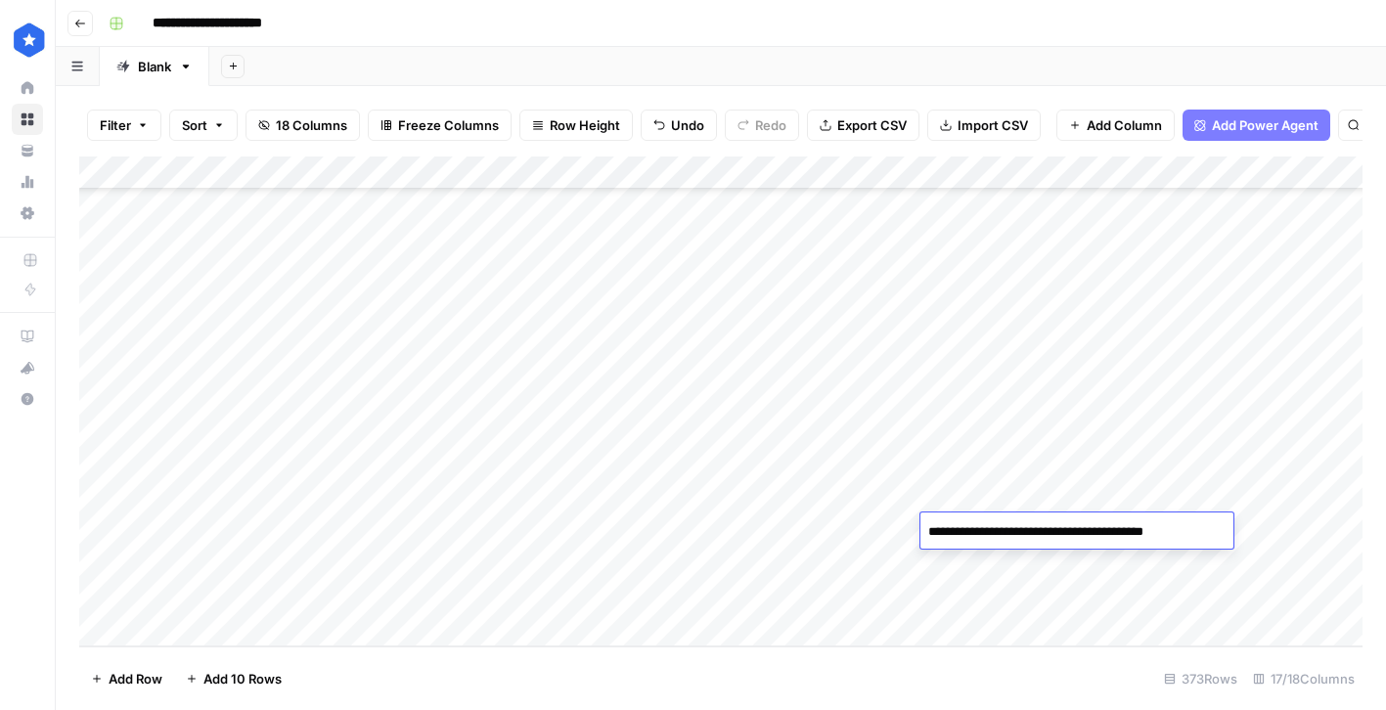 The height and width of the screenshot is (710, 1386). I want to click on a: Home, so click(27, 88).